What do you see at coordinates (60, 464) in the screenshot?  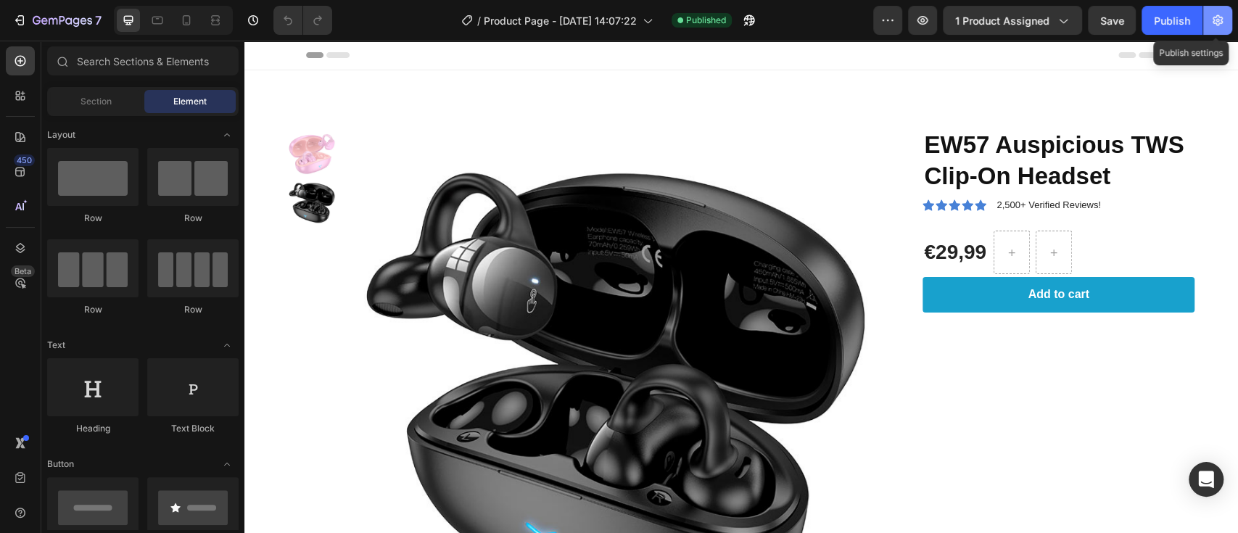 I see `span: Button` at bounding box center [60, 464].